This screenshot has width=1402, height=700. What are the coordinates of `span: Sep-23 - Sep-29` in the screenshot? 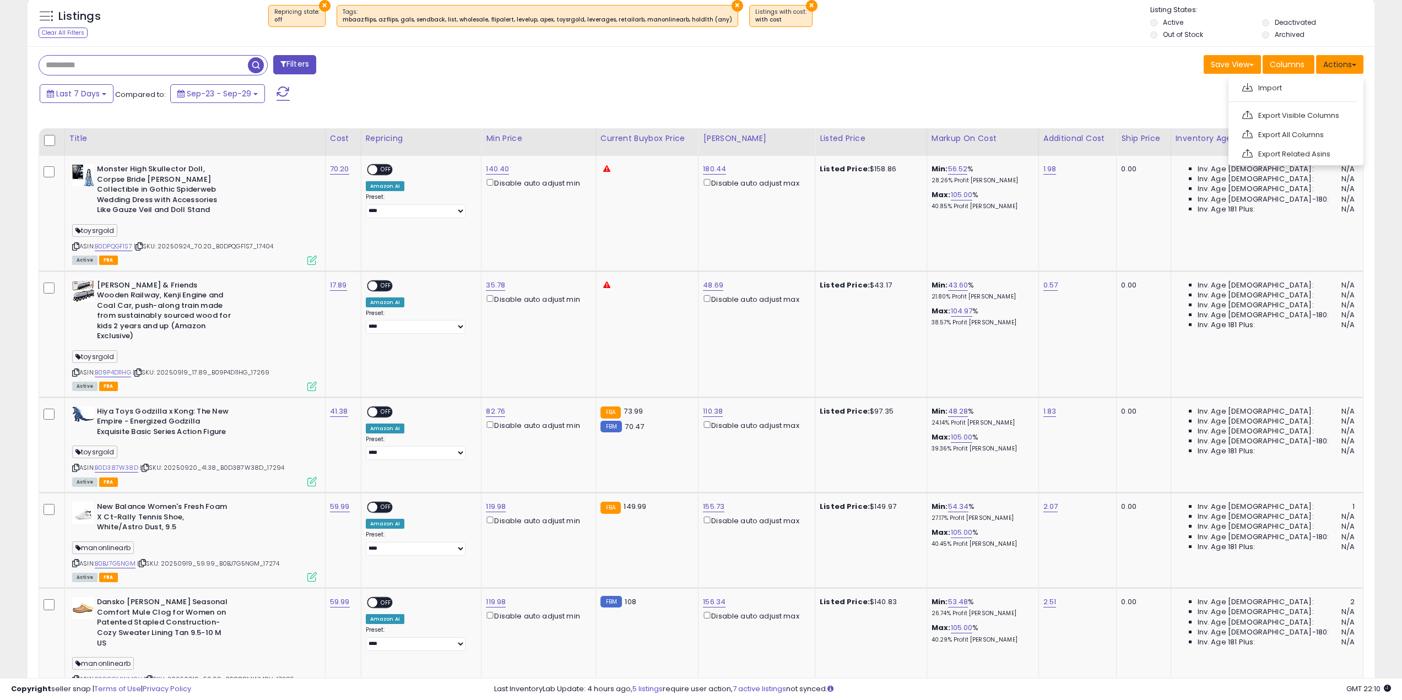 It's located at (219, 94).